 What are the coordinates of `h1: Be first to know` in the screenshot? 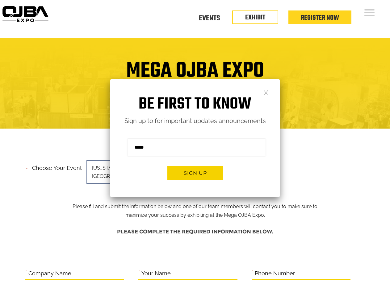 It's located at (195, 104).